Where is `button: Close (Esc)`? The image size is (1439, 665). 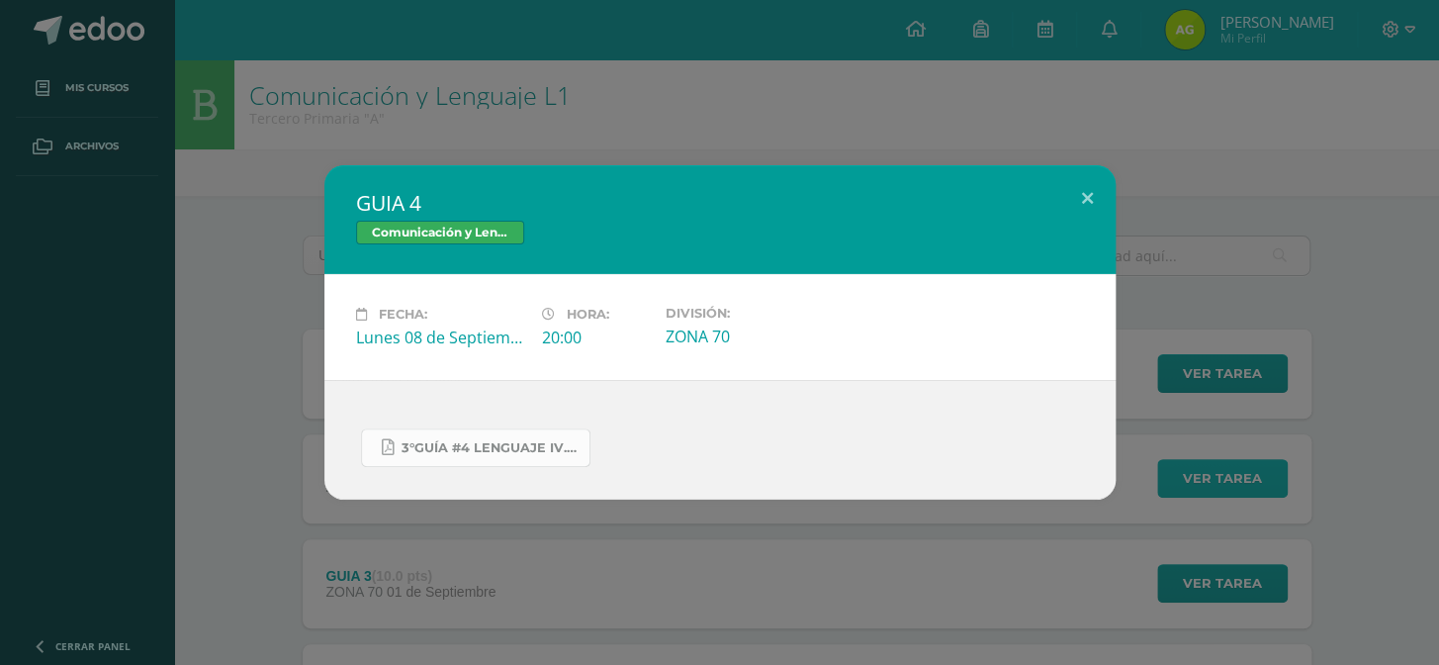
button: Close (Esc) is located at coordinates (1087, 199).